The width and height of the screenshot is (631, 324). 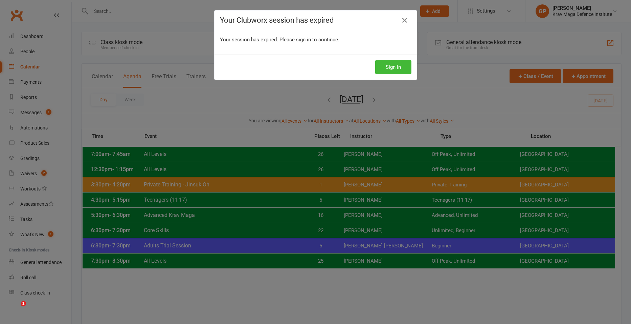 What do you see at coordinates (23, 303) in the screenshot?
I see `span: 1` at bounding box center [23, 303].